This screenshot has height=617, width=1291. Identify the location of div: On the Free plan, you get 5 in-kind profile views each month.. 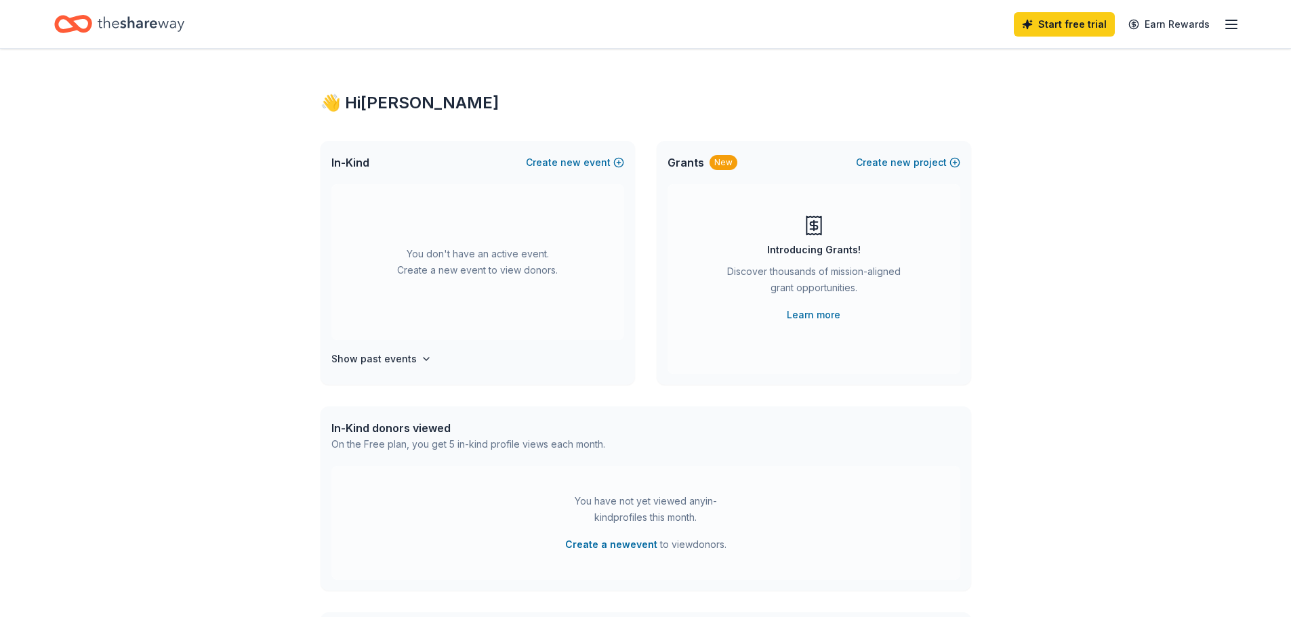
(468, 445).